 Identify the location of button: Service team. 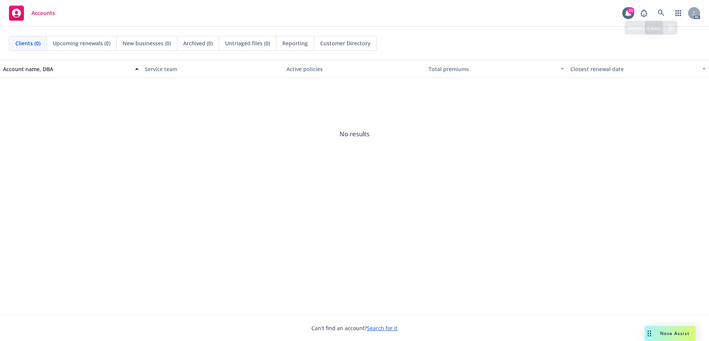
(212, 69).